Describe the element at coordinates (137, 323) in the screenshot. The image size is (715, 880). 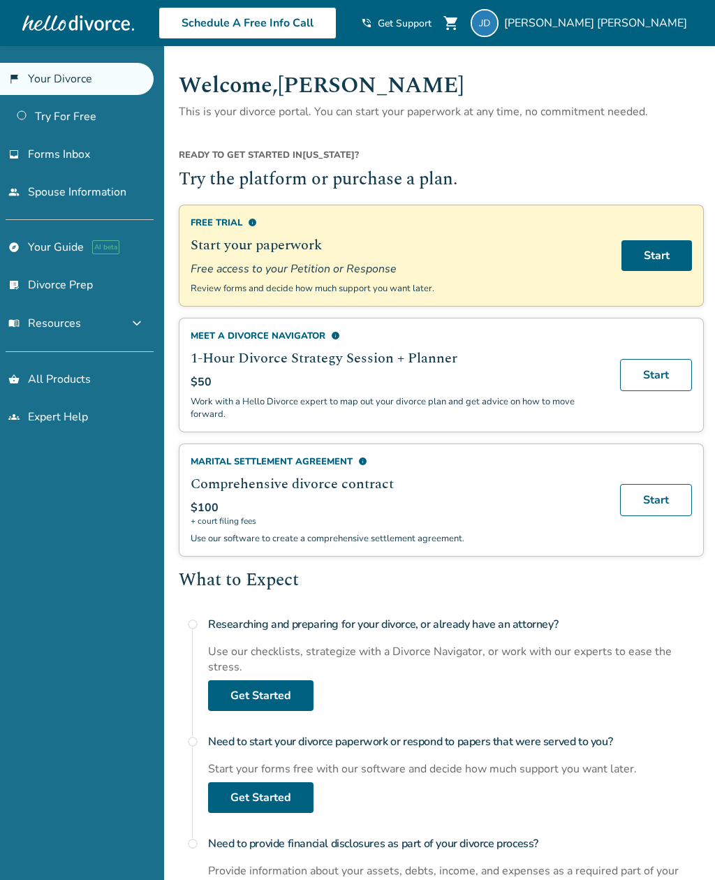
I see `span: expand_more` at that location.